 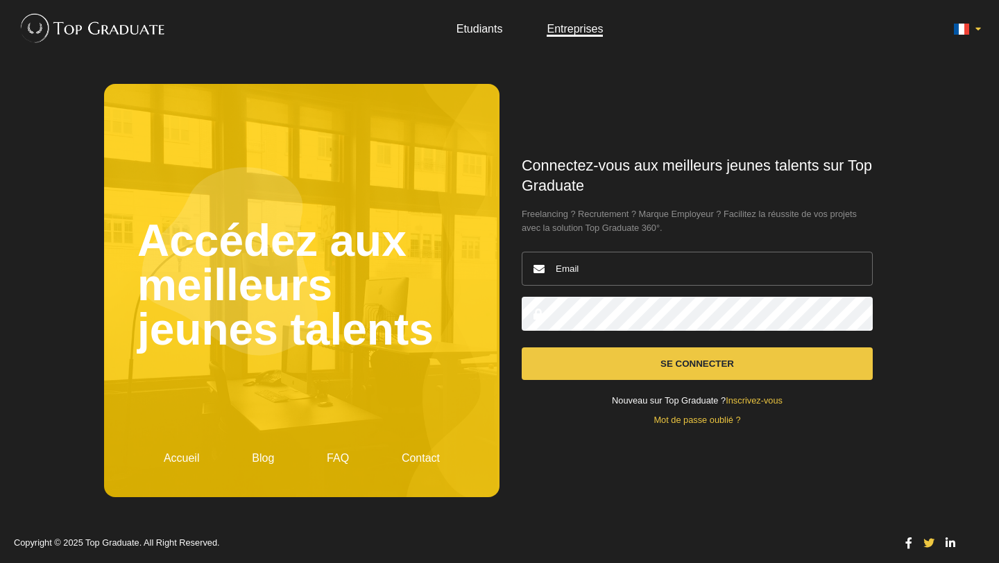 I want to click on p: Copyright © 2025 Top Graduate. All Right Reserved., so click(x=451, y=543).